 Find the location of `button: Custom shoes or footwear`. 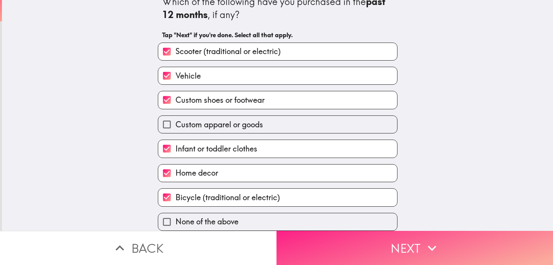

button: Custom shoes or footwear is located at coordinates (278, 100).